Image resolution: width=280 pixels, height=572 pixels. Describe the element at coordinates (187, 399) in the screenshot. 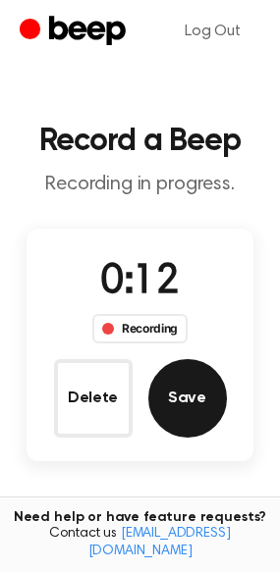

I see `button: Save Audio Record` at that location.